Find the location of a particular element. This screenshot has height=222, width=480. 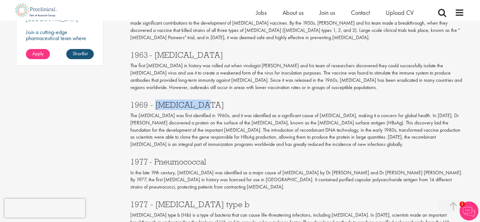

a: Upload CV is located at coordinates (400, 13).